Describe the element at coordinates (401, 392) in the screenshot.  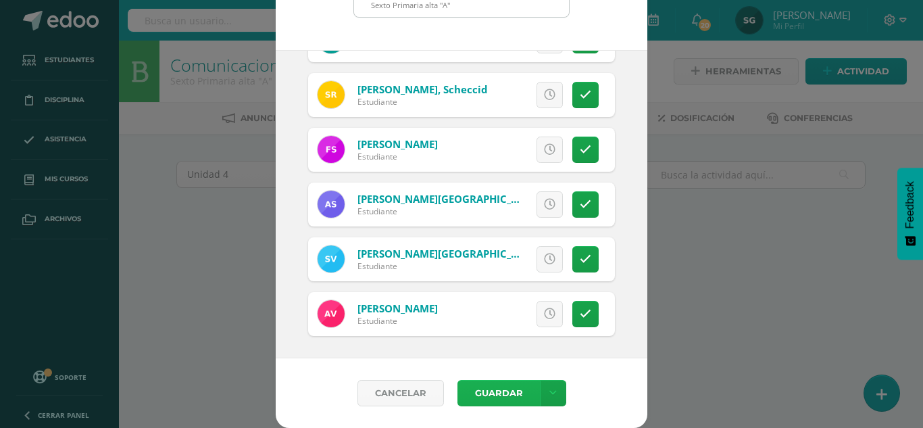
I see `a: Cancelar` at that location.